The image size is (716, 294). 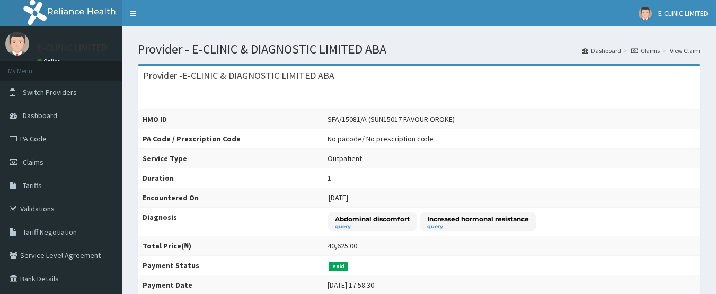 What do you see at coordinates (33, 162) in the screenshot?
I see `span: Claims` at bounding box center [33, 162].